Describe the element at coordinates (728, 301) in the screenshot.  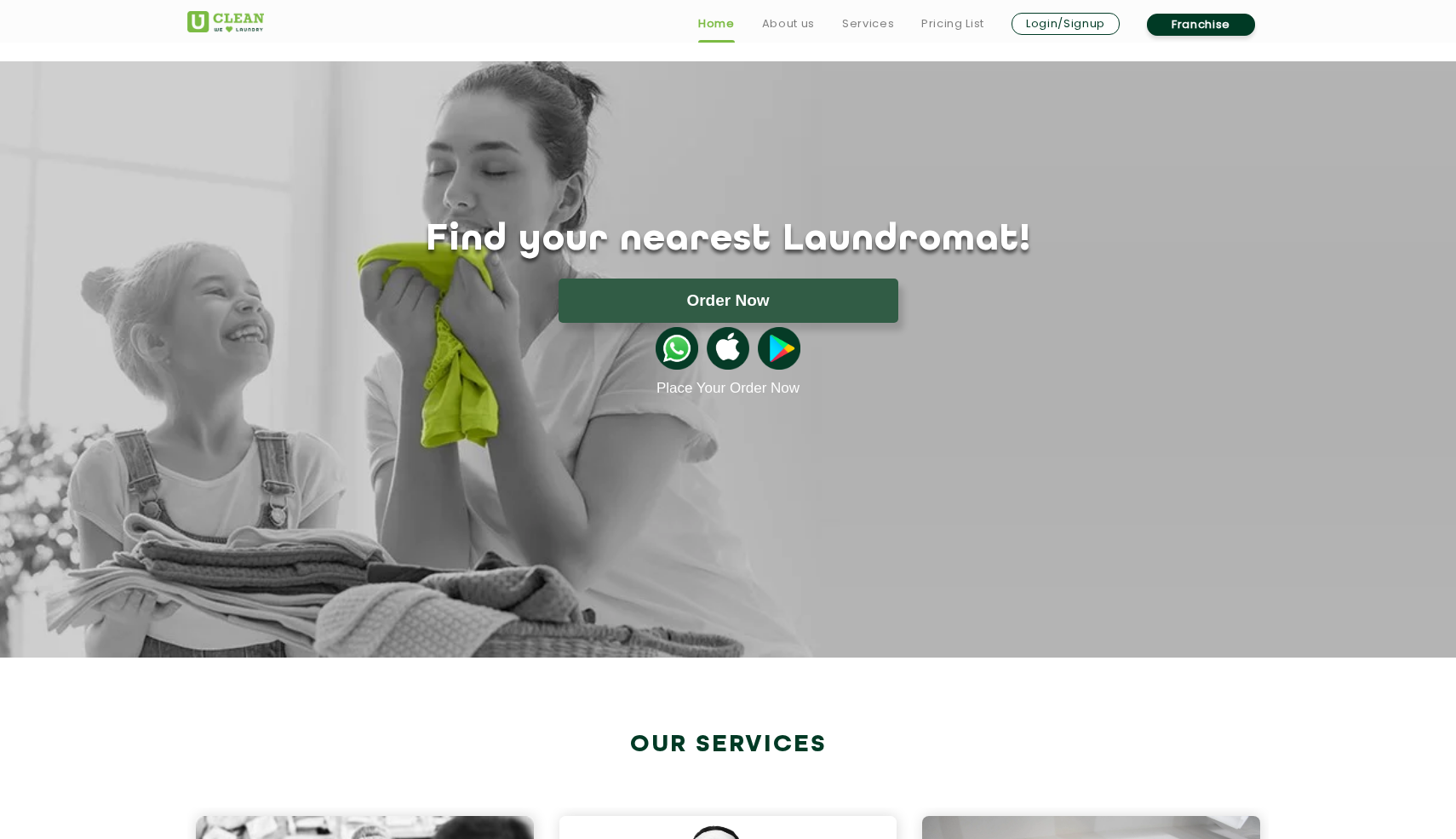
I see `button: Order Now` at that location.